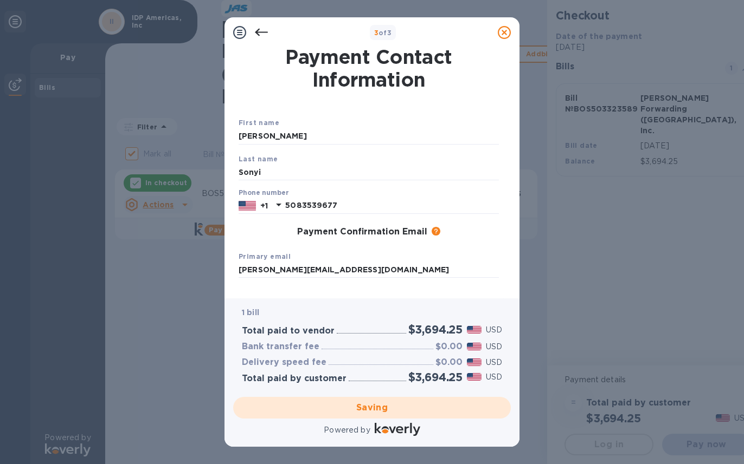 The image size is (744, 464). What do you see at coordinates (263, 193) in the screenshot?
I see `label: Phone number` at bounding box center [263, 193].